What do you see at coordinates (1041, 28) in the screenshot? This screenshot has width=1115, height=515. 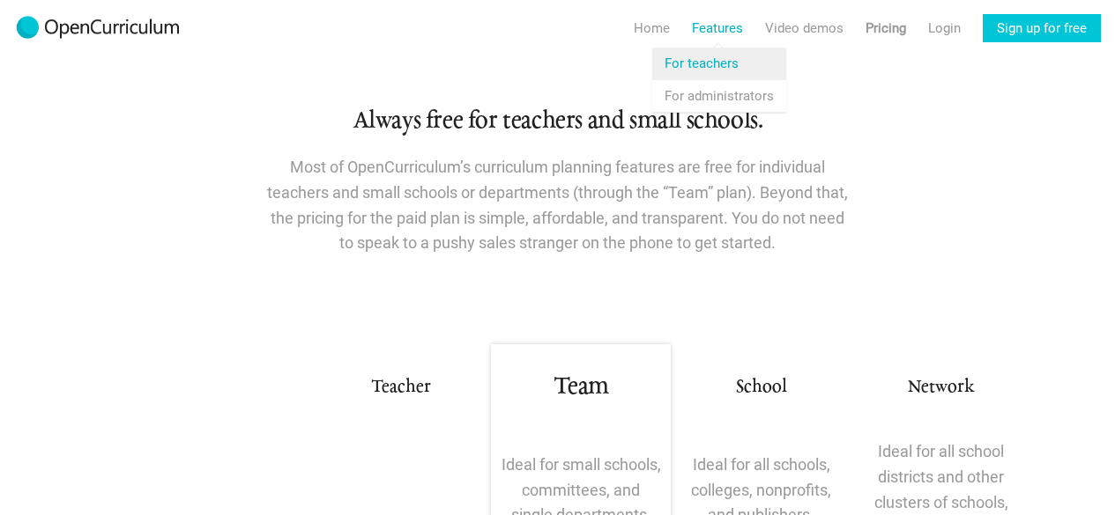 I see `a: Sign up for free` at bounding box center [1041, 28].